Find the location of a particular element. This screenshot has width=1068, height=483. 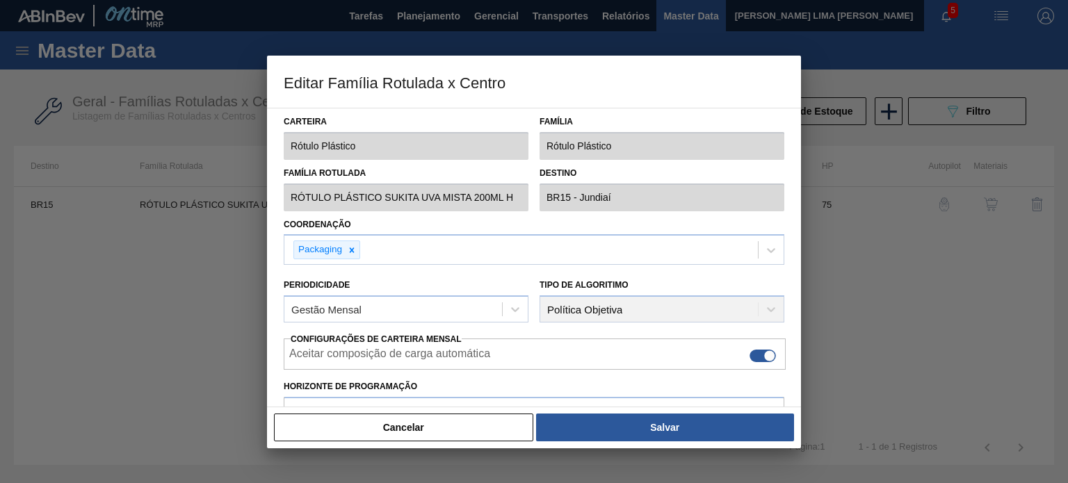

label: Carteira is located at coordinates (406, 122).